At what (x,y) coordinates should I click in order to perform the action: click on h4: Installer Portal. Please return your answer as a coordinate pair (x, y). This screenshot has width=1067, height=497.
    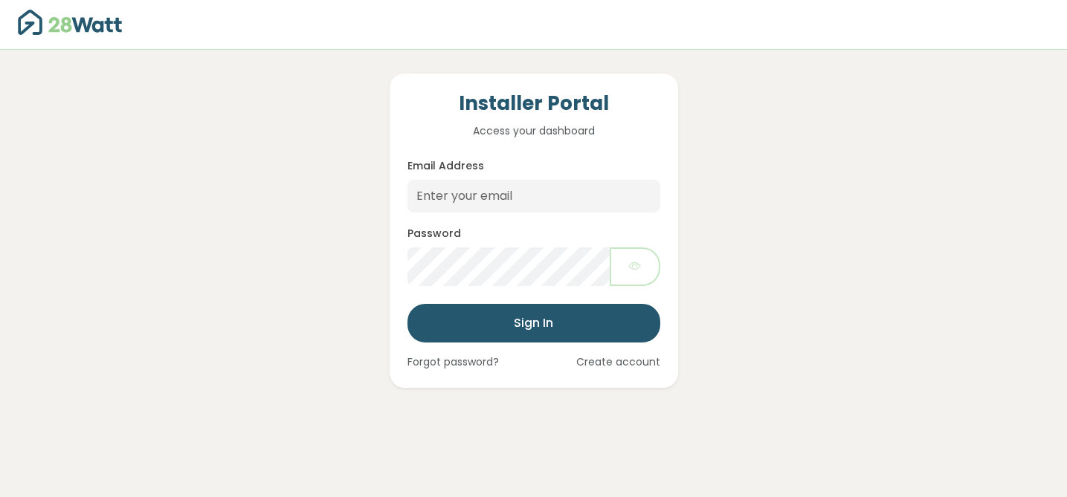
    Looking at the image, I should click on (534, 104).